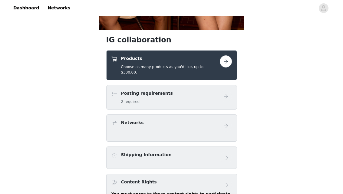 The image size is (343, 194). I want to click on div: avatar, so click(324, 8).